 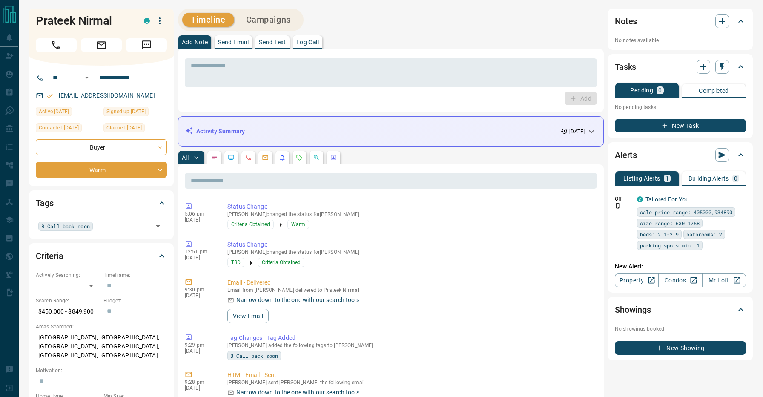 I want to click on button: New Showing, so click(x=680, y=348).